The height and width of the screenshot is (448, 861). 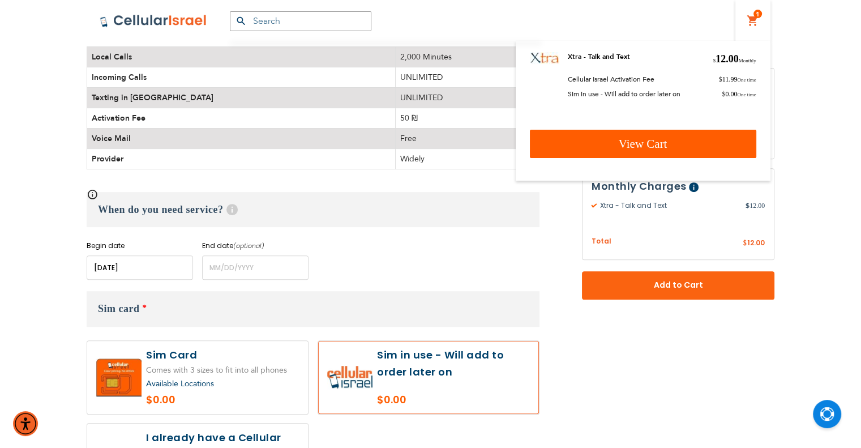 I want to click on span: View Cart, so click(x=643, y=144).